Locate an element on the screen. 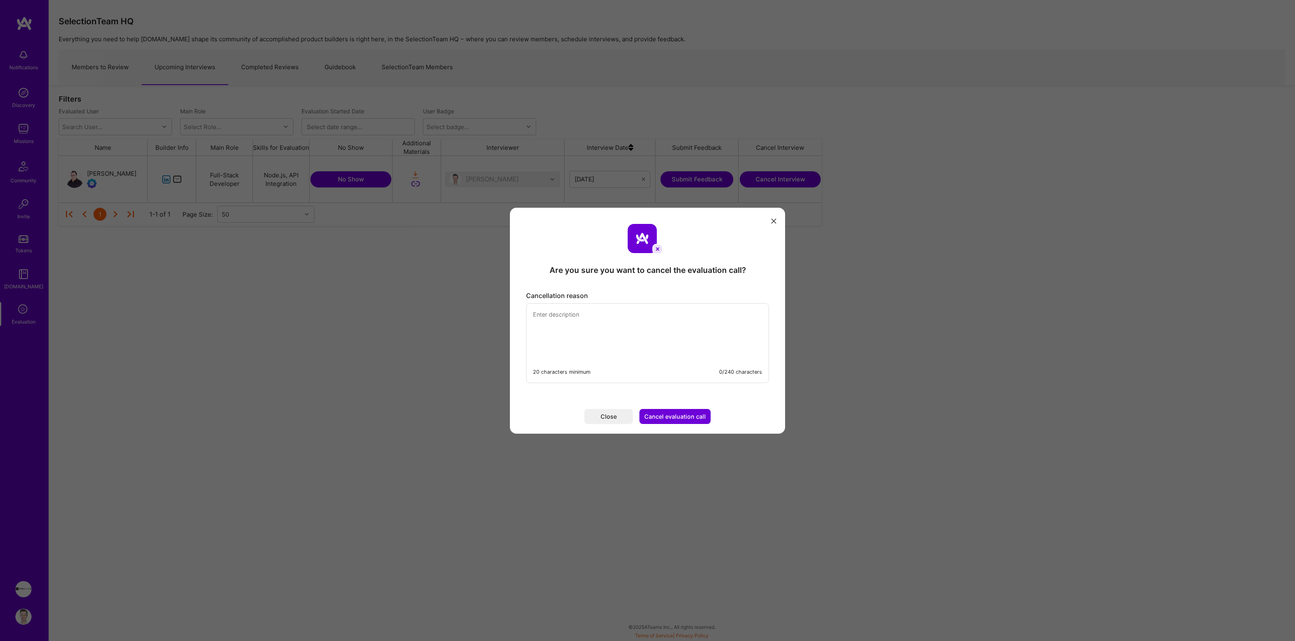  div: 0/240 characters is located at coordinates (741, 372).